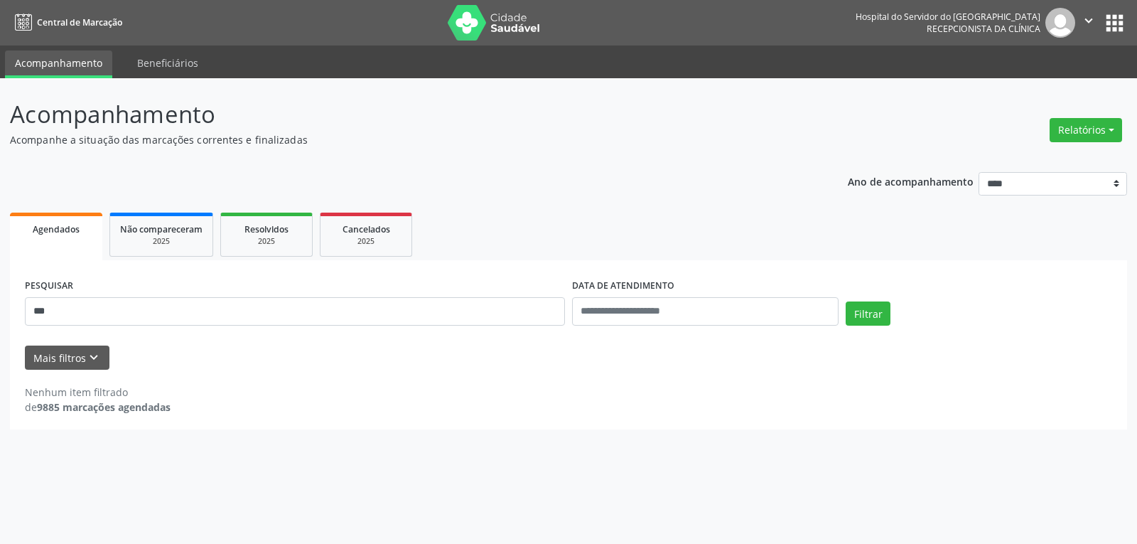  Describe the element at coordinates (58, 64) in the screenshot. I see `a: Acompanhamento` at that location.